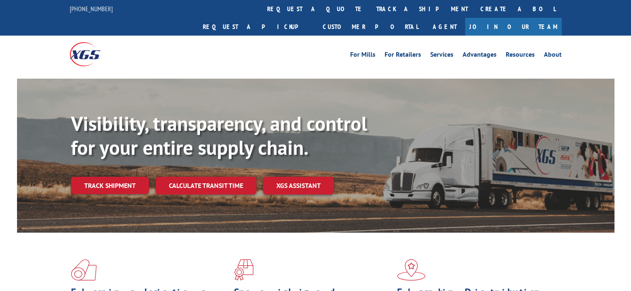 The image size is (631, 291). I want to click on a: Advantages, so click(479, 56).